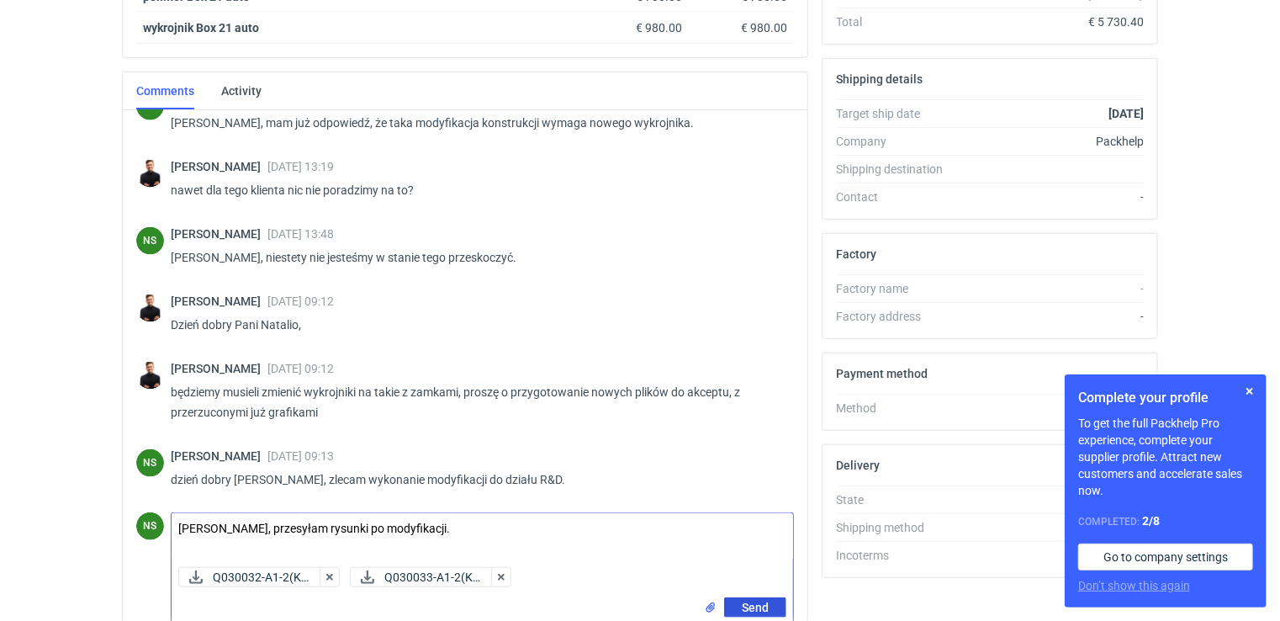 The image size is (1280, 621). What do you see at coordinates (898, 527) in the screenshot?
I see `div: Shipping method` at bounding box center [898, 527].